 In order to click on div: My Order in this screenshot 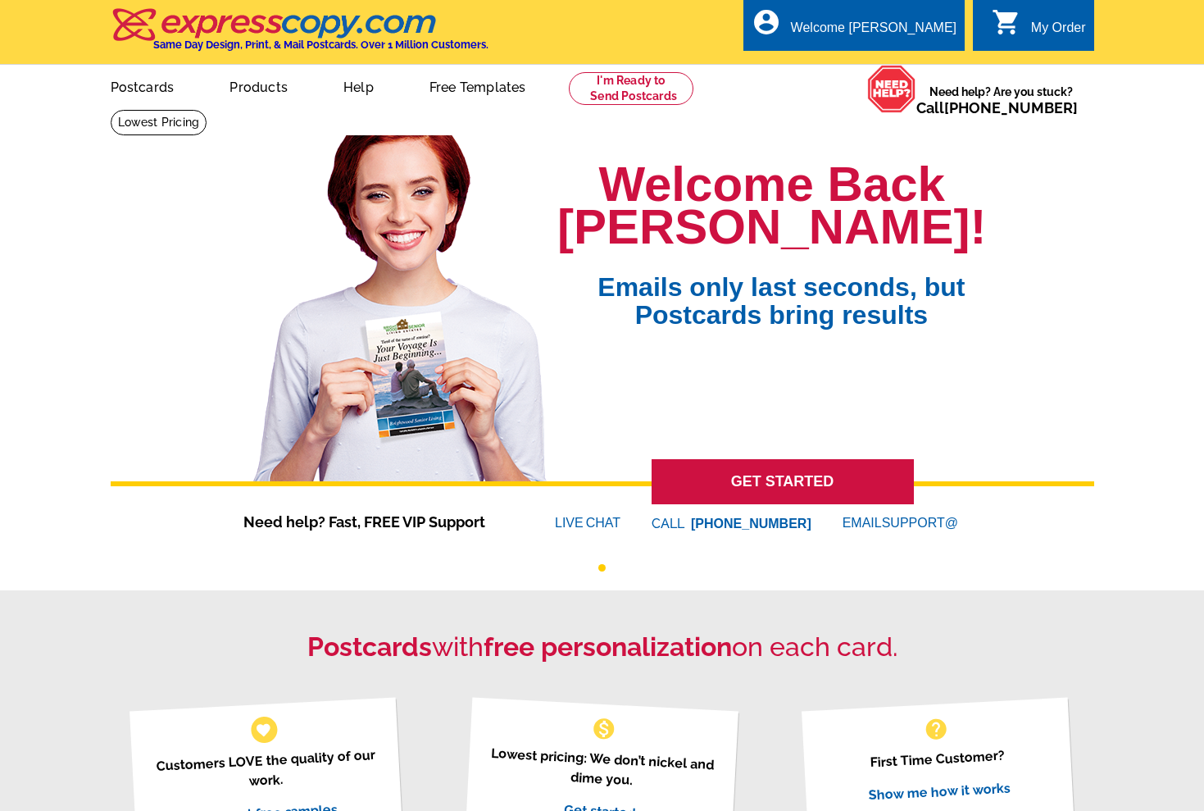, I will do `click(1059, 32)`.